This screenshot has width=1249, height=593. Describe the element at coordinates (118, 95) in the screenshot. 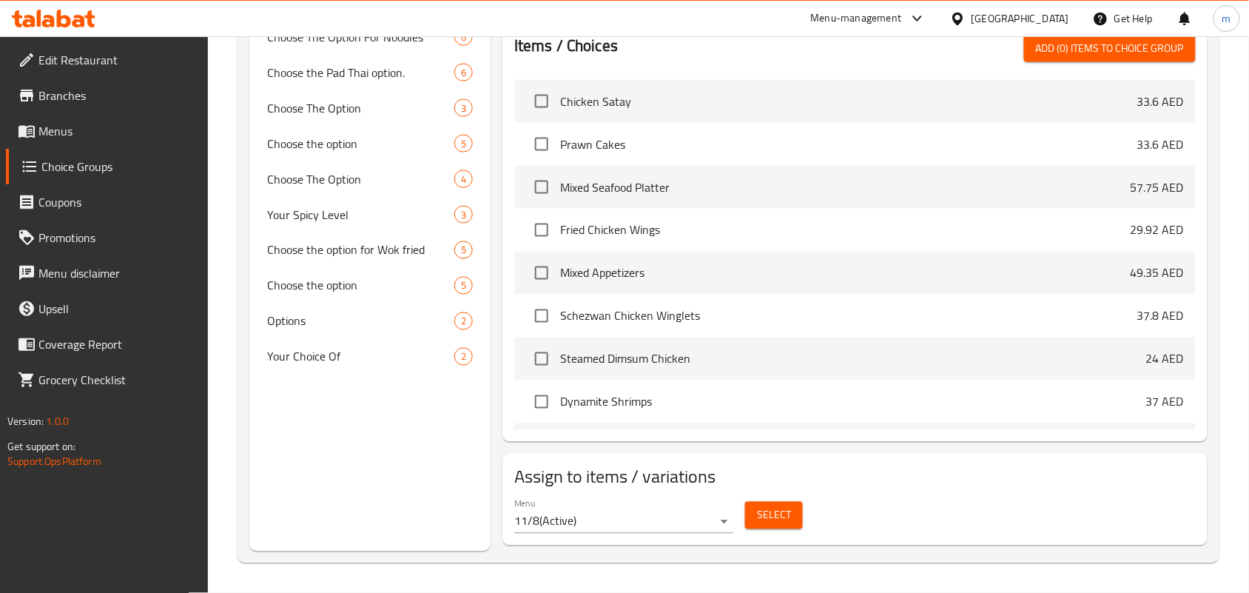

I see `span: Branches` at that location.